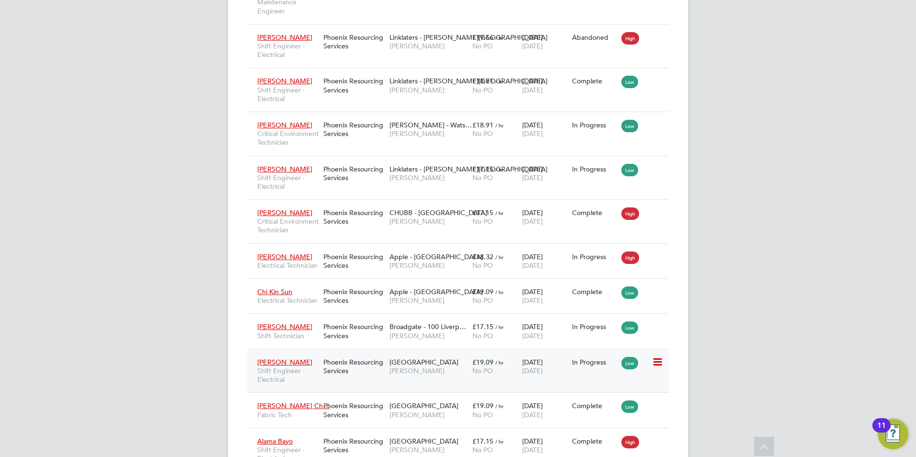  What do you see at coordinates (483, 37) in the screenshot?
I see `span: £19.66` at bounding box center [483, 37].